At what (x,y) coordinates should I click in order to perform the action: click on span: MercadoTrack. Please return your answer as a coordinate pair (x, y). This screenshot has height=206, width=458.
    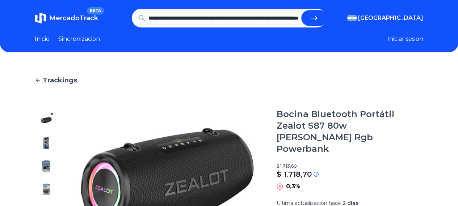
    Looking at the image, I should click on (74, 18).